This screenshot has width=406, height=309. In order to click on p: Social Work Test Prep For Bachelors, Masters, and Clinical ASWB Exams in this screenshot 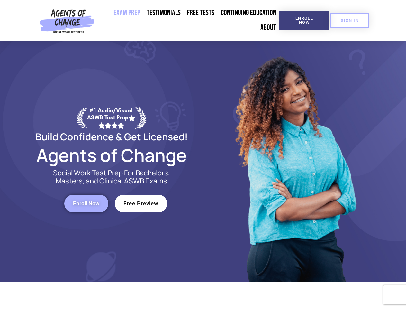, I will do `click(112, 177)`.